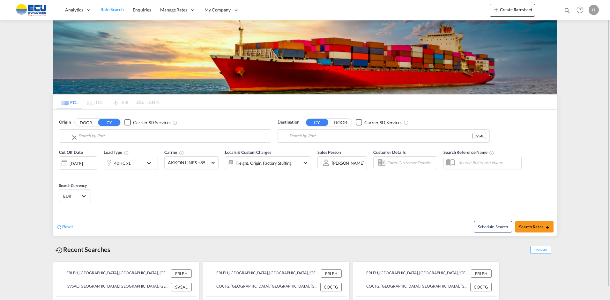 This screenshot has height=300, width=610. I want to click on span: Origin, so click(65, 122).